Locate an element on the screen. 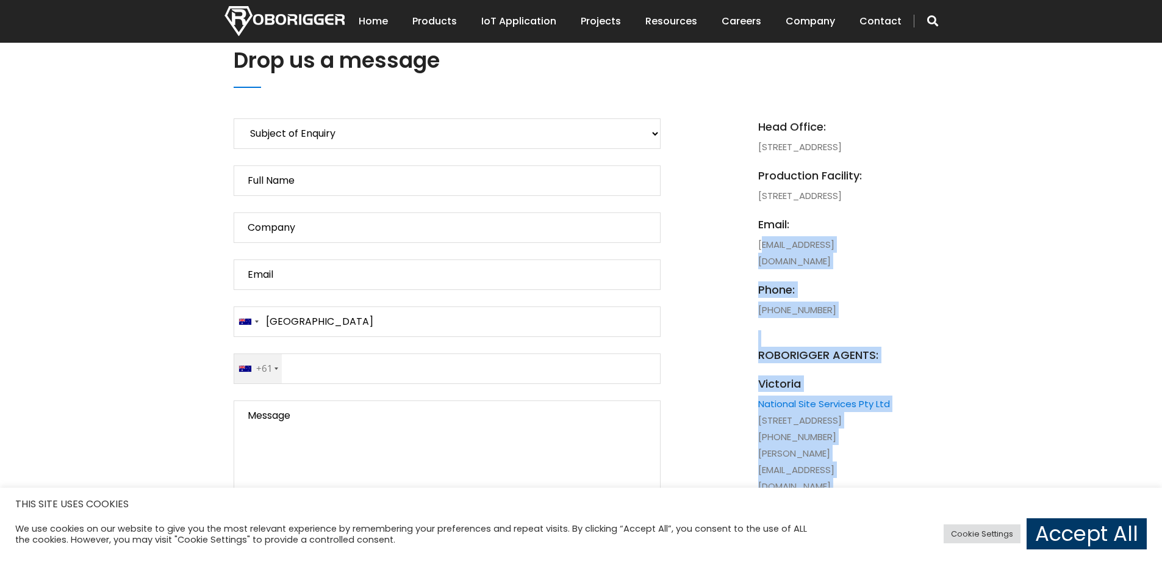 The image size is (1162, 561). h5: THIS SITE USES COOKIES is located at coordinates (581, 504).